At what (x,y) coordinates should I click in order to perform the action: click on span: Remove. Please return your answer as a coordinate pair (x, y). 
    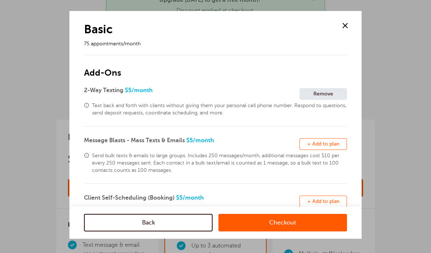
    Looking at the image, I should click on (324, 94).